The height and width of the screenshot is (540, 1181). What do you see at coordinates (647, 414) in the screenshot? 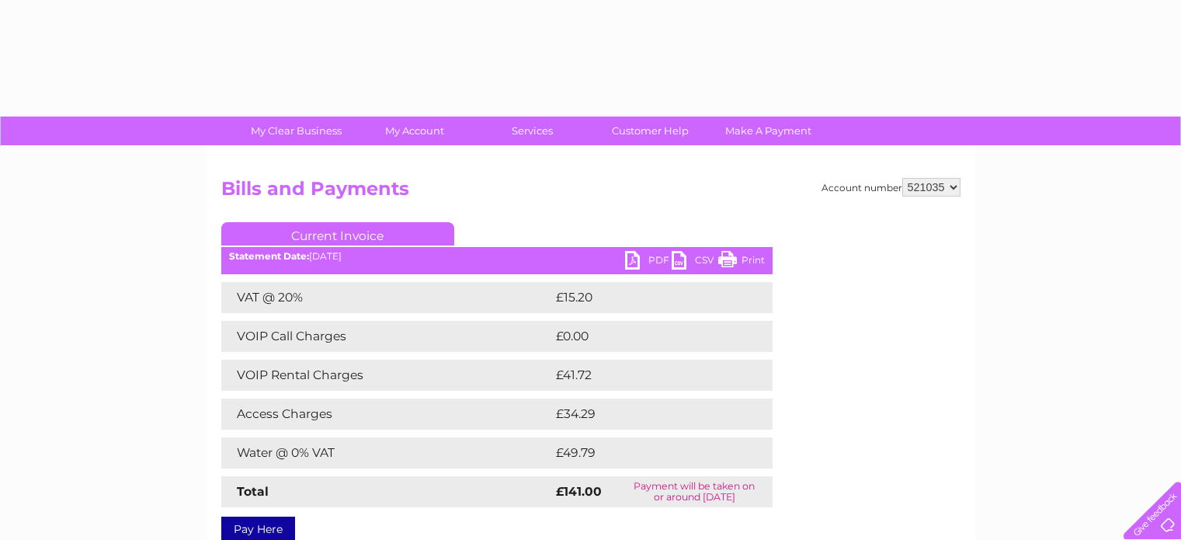
I see `td: £34.29` at bounding box center [647, 414].